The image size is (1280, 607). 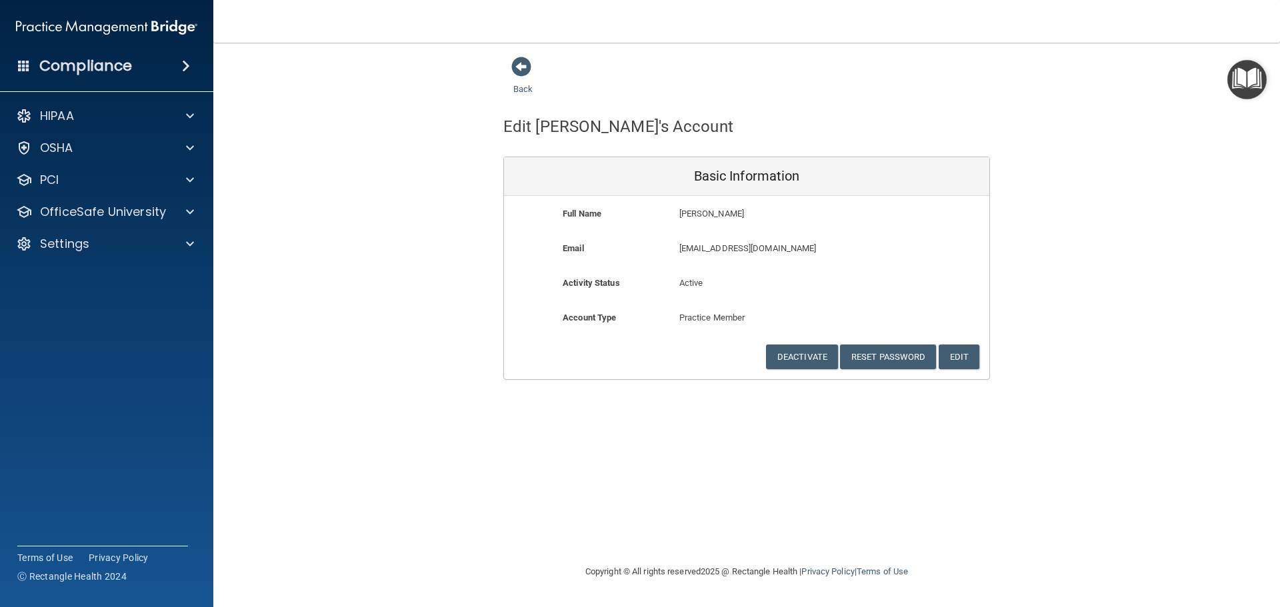 I want to click on a: Settings, so click(x=105, y=244).